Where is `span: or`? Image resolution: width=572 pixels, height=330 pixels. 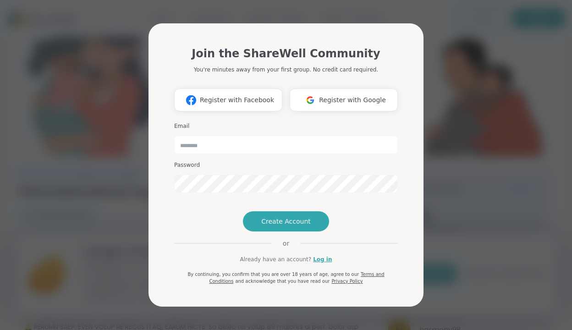
span: or is located at coordinates (286, 243).